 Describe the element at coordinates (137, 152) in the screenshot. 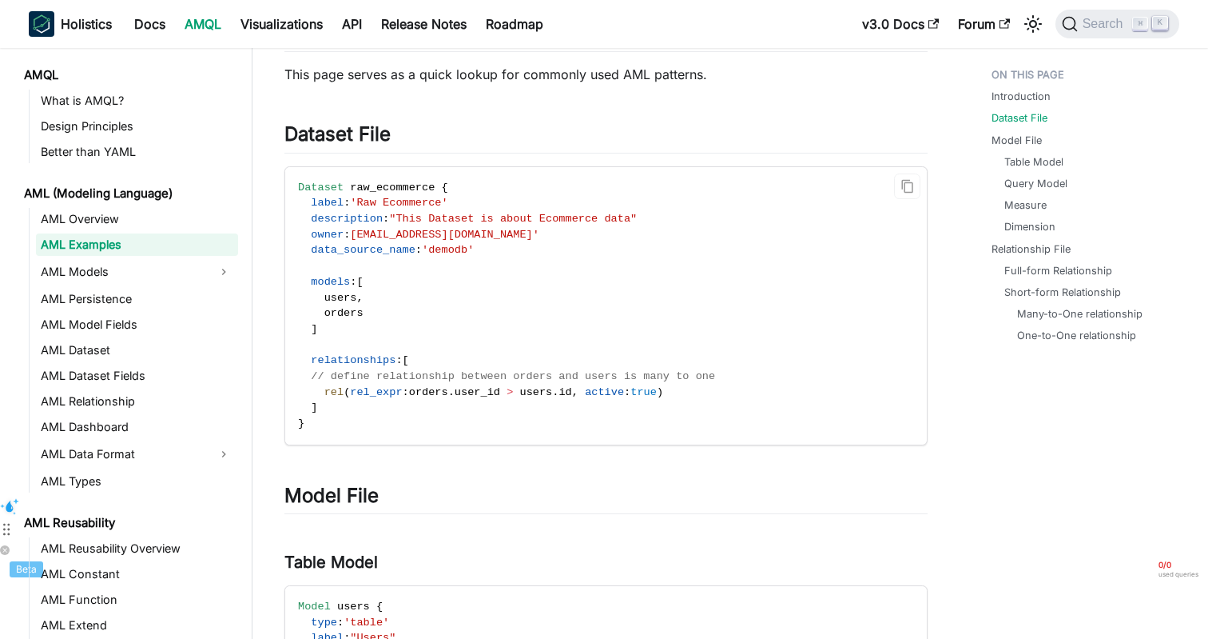

I see `a: Better than YAML` at that location.